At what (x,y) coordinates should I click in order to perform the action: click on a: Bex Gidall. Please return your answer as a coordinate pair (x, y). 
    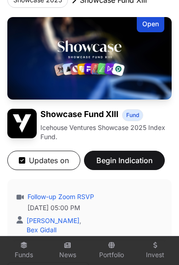
    Looking at the image, I should click on (40, 229).